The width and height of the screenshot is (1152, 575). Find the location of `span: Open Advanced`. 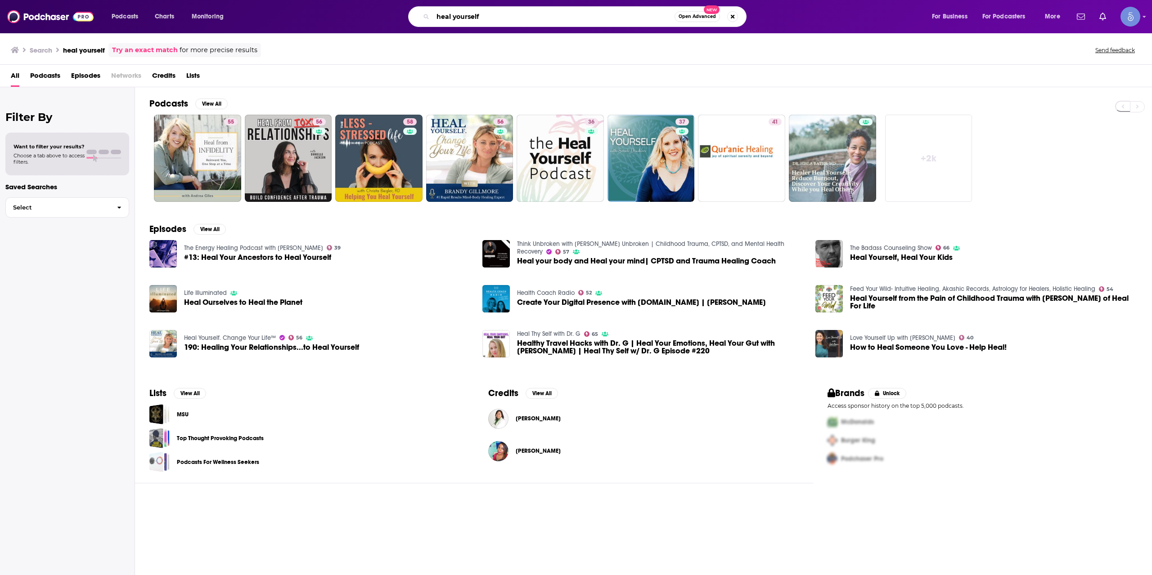

span: Open Advanced is located at coordinates (697, 17).